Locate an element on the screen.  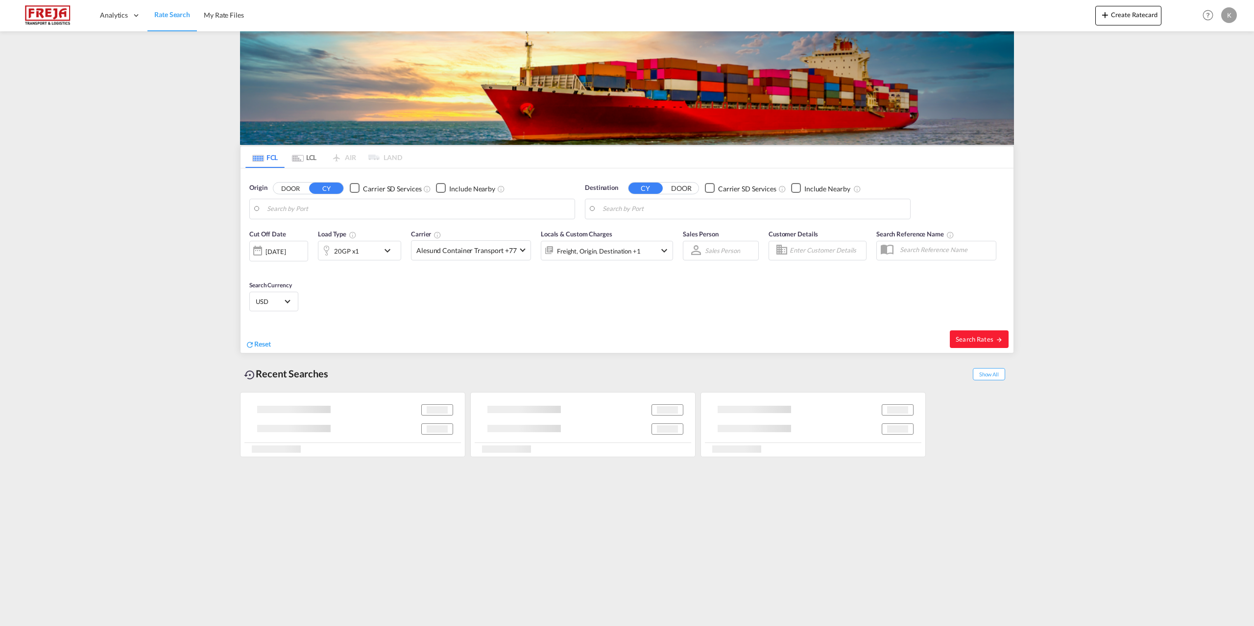
span: Cut Off Date is located at coordinates (267, 234).